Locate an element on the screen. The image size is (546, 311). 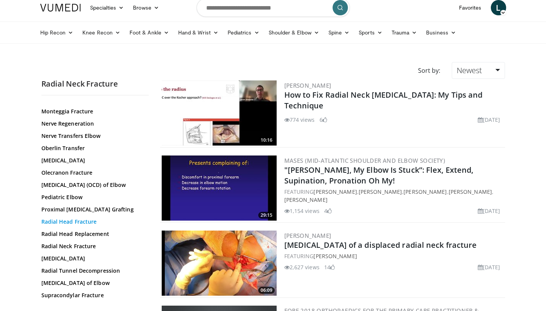
a: Oberlin Transfer is located at coordinates (93, 148).